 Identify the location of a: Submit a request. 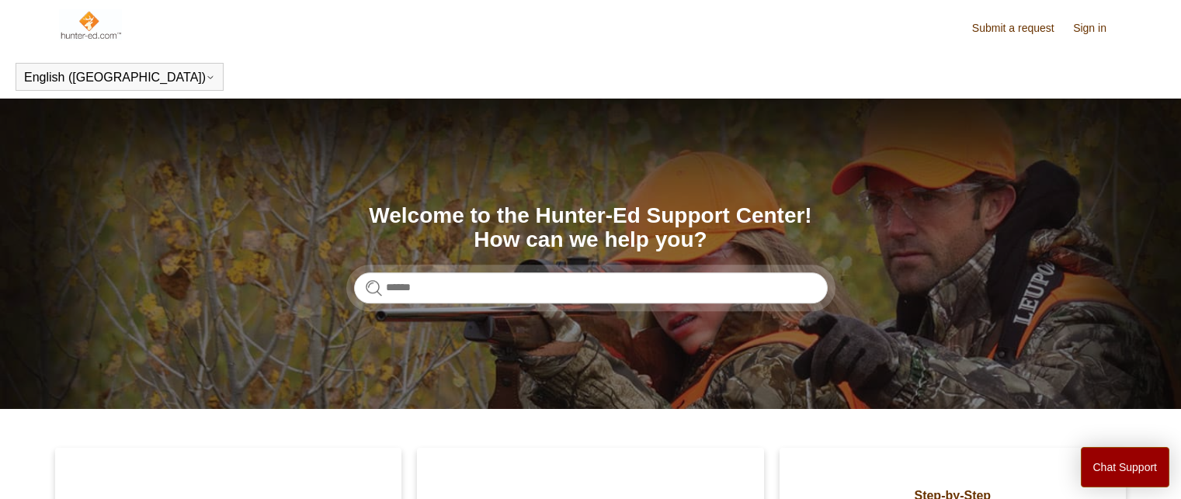
(1021, 28).